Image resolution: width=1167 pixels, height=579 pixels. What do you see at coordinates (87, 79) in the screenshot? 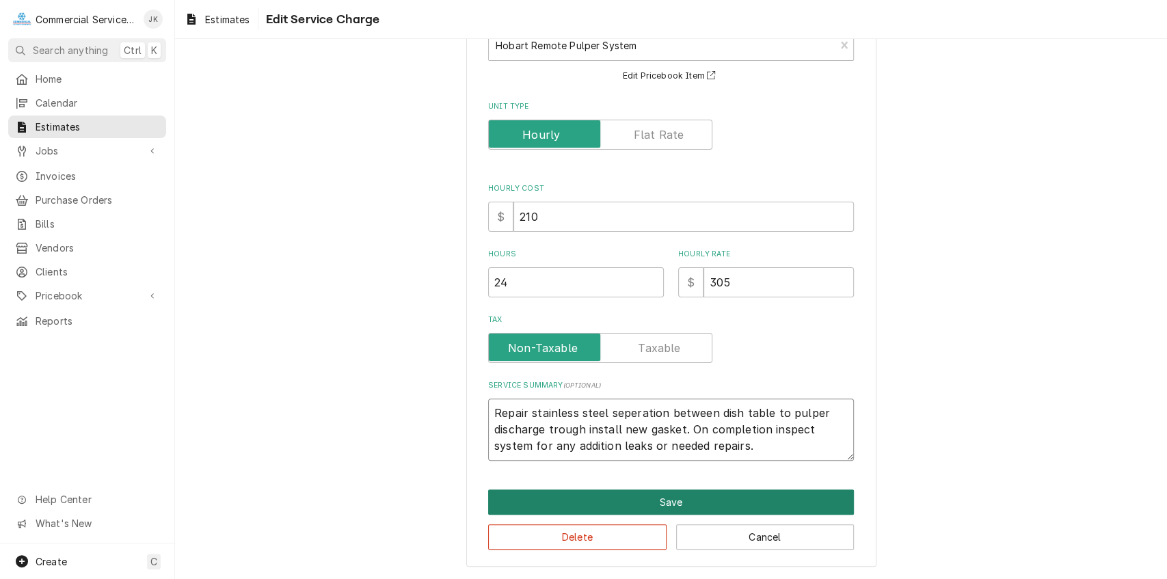
I see `a: Home` at bounding box center [87, 79].